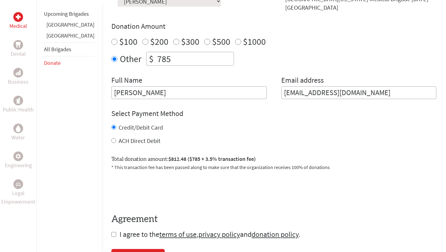  What do you see at coordinates (18, 110) in the screenshot?
I see `p: Public Health` at bounding box center [18, 110].